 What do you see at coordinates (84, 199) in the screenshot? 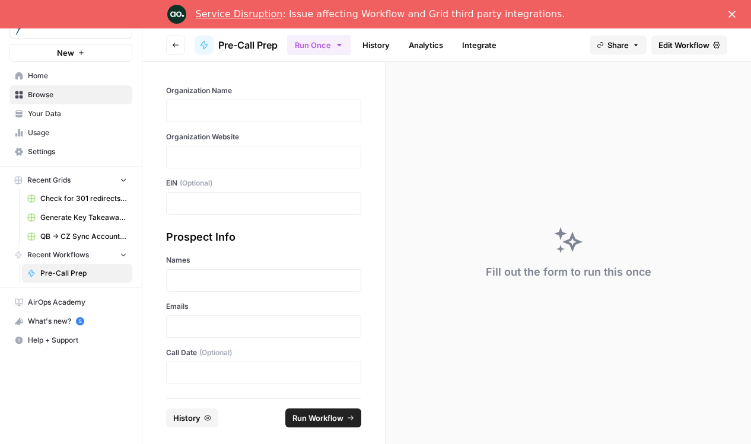
I see `span: Check for 301 redirects on page Grid` at bounding box center [84, 199].